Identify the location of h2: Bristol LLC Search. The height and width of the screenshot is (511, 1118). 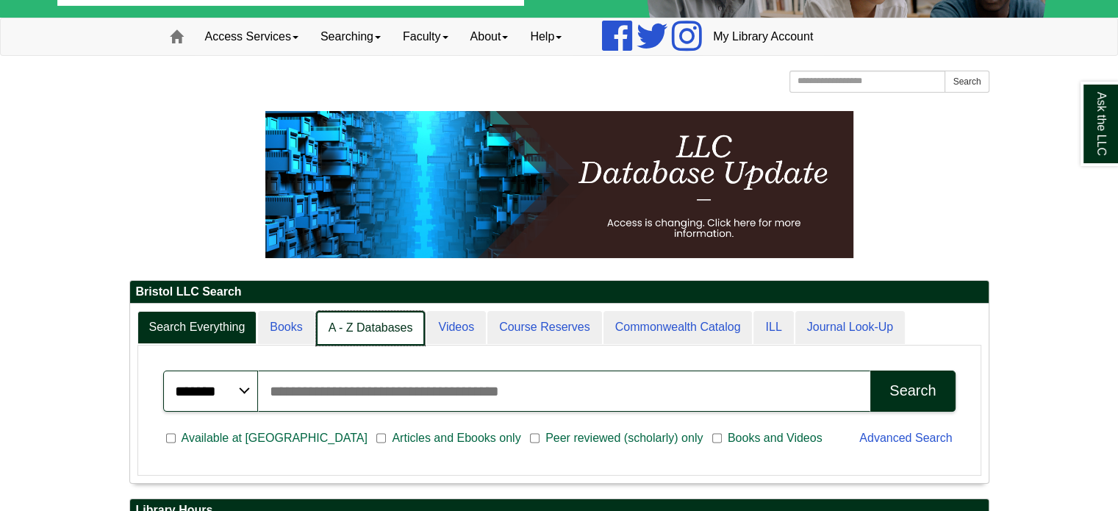
(559, 292).